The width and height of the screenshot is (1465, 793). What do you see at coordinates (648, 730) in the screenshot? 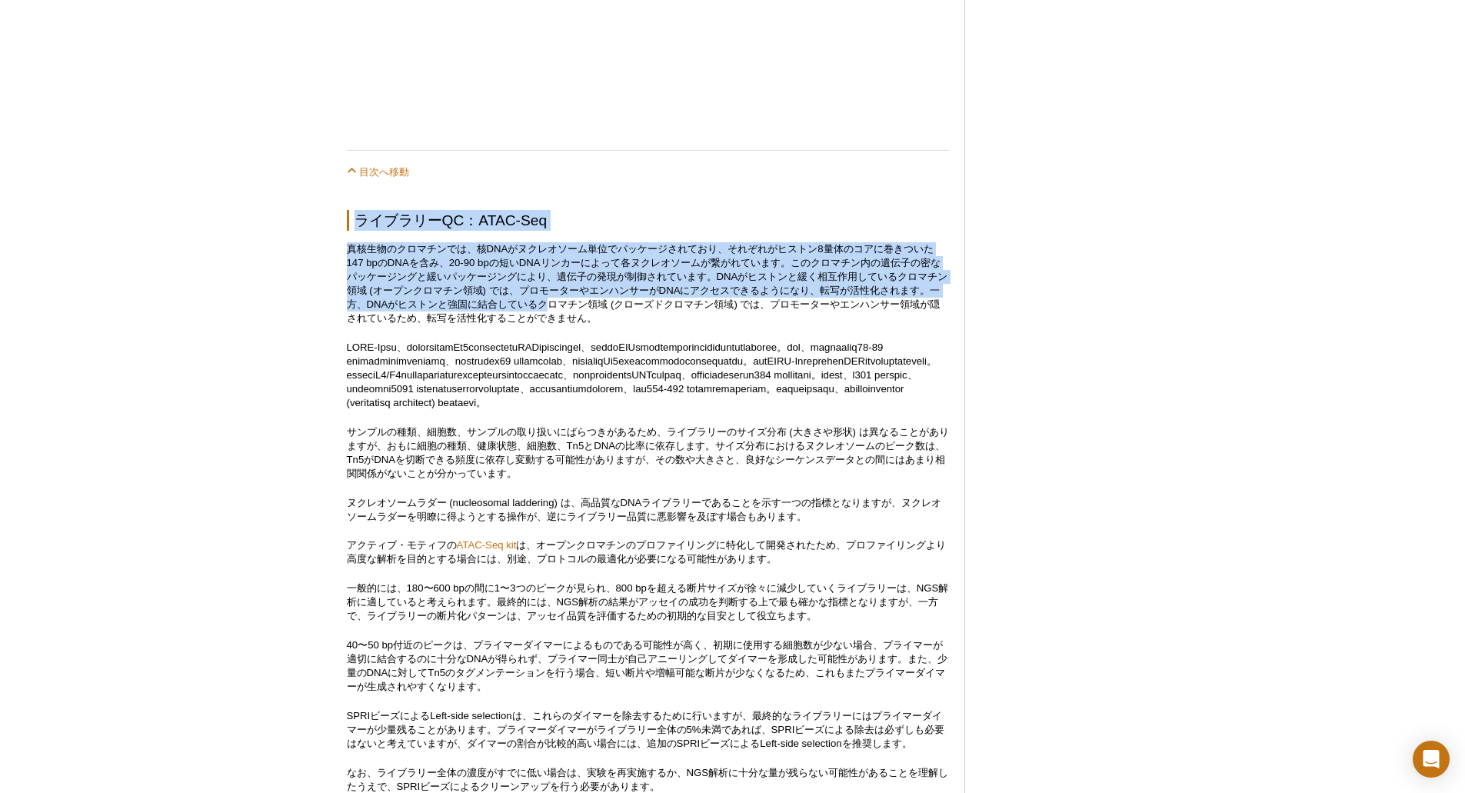
I see `p: SPRIビーズによるLeft-side selectionは、これらのダイマーを除去するために行いますが、最終的なライブラリーにはプライマーダイマーが少量残ることがあります。プライマーダイマーが...` at bounding box center [648, 730].